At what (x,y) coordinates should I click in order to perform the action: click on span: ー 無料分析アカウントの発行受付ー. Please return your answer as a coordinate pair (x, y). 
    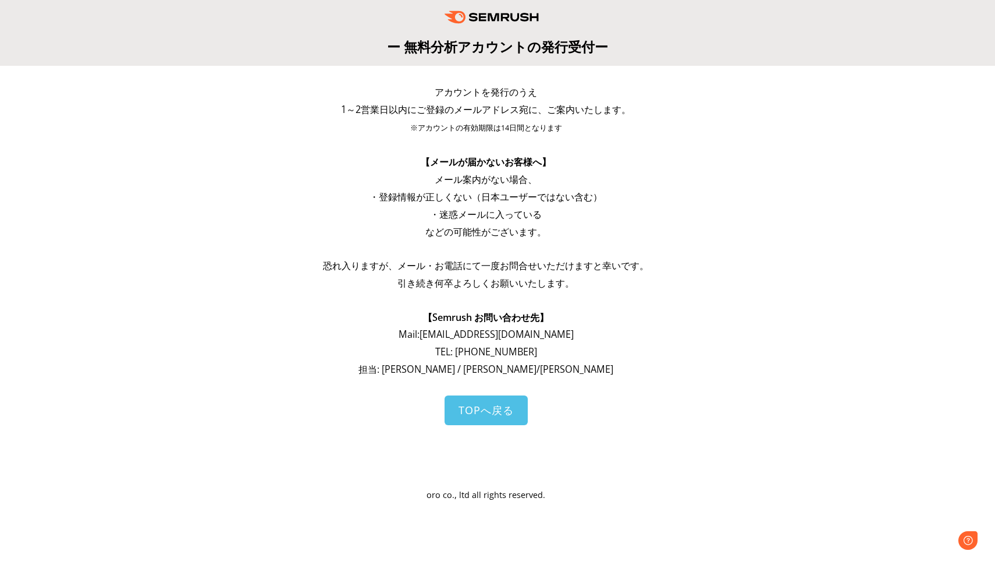
    Looking at the image, I should click on (498, 47).